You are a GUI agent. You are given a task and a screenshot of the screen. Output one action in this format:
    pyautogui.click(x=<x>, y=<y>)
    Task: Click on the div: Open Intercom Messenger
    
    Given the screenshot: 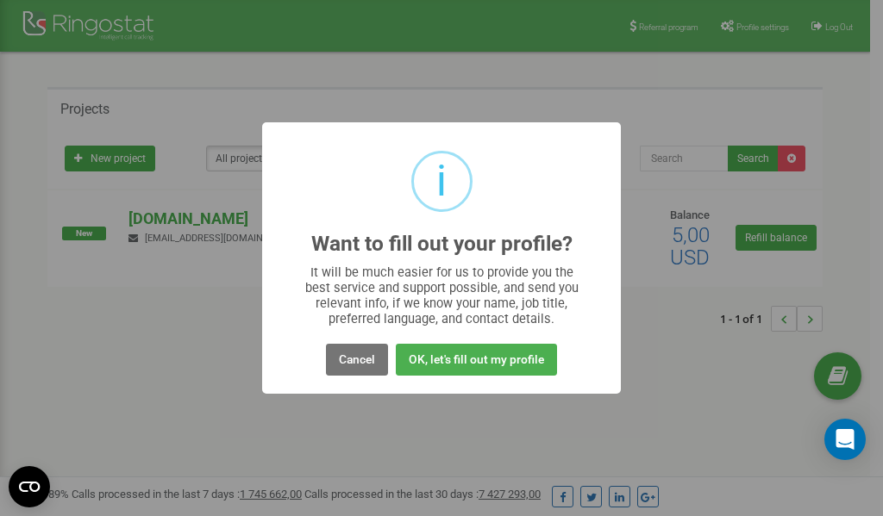 What is the action you would take?
    pyautogui.click(x=845, y=440)
    